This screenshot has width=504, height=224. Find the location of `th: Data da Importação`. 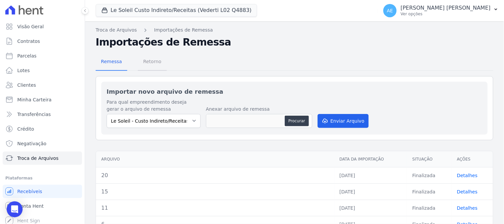

th: Data da Importação is located at coordinates (370, 159).